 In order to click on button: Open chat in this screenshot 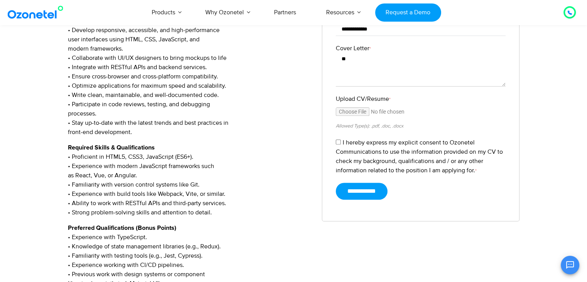, I will do `click(570, 265)`.